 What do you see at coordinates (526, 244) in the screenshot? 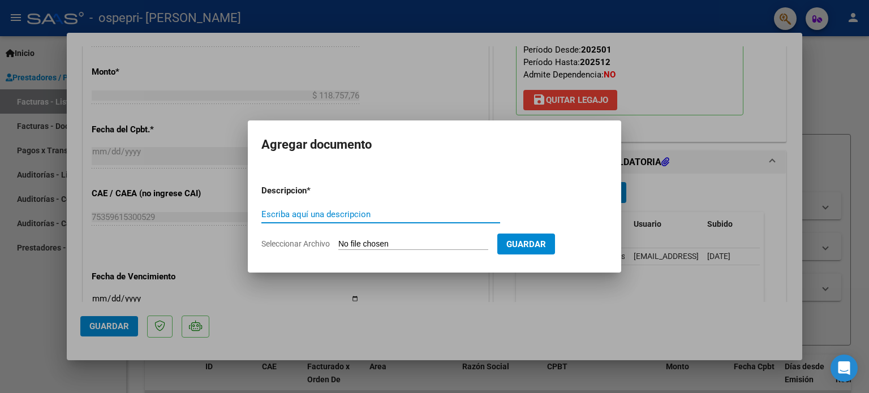
I see `span: Guardar` at bounding box center [526, 244].